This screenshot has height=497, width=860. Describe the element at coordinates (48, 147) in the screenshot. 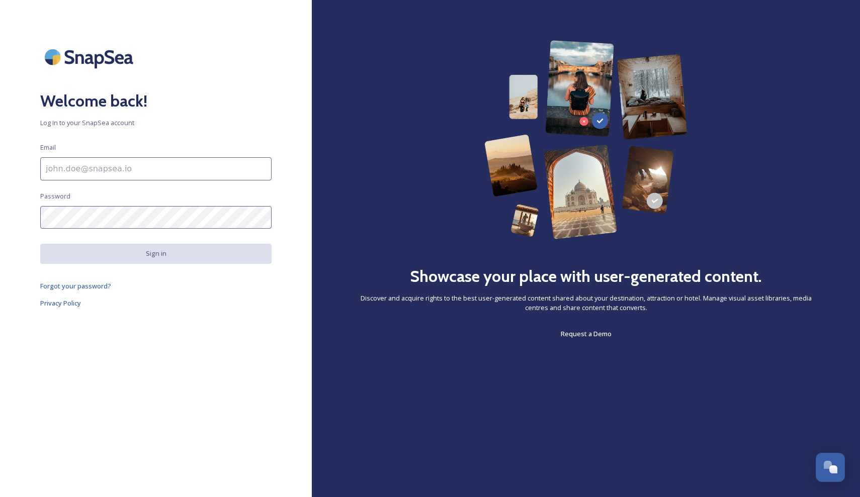

I see `span: Email` at that location.